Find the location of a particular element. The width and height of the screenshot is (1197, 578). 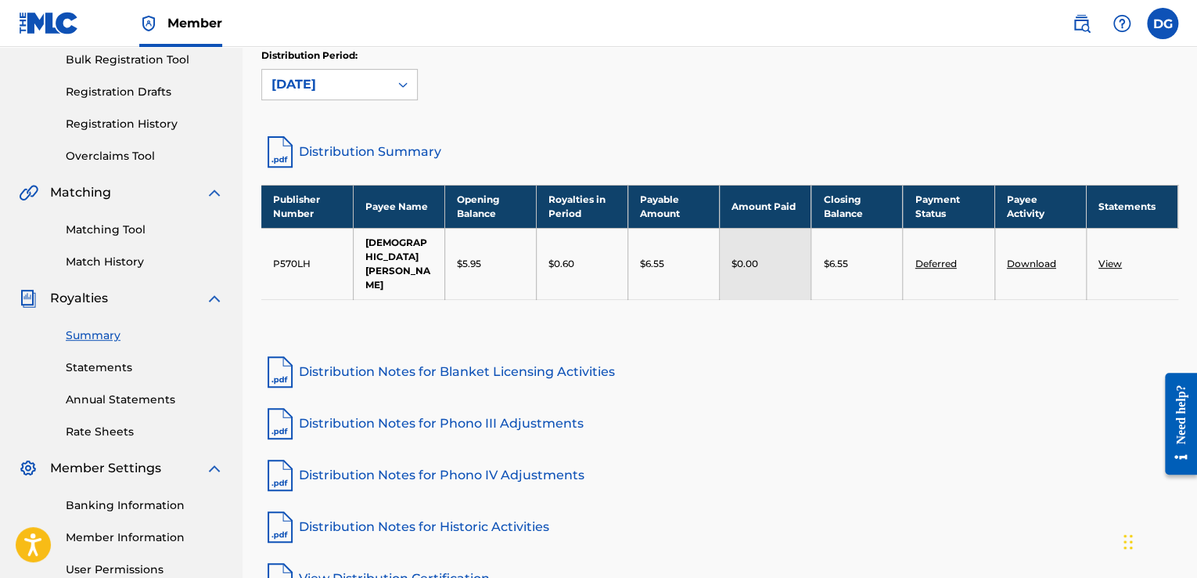

a: Distribution Notes for Phono III Adjustments is located at coordinates (720, 423).